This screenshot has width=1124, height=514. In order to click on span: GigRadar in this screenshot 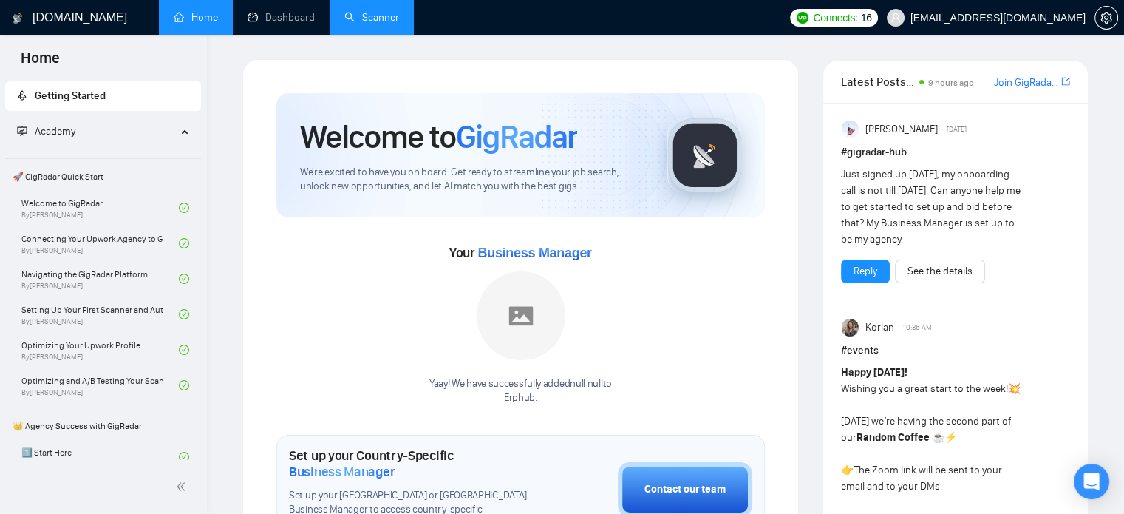, I will do `click(516, 137)`.